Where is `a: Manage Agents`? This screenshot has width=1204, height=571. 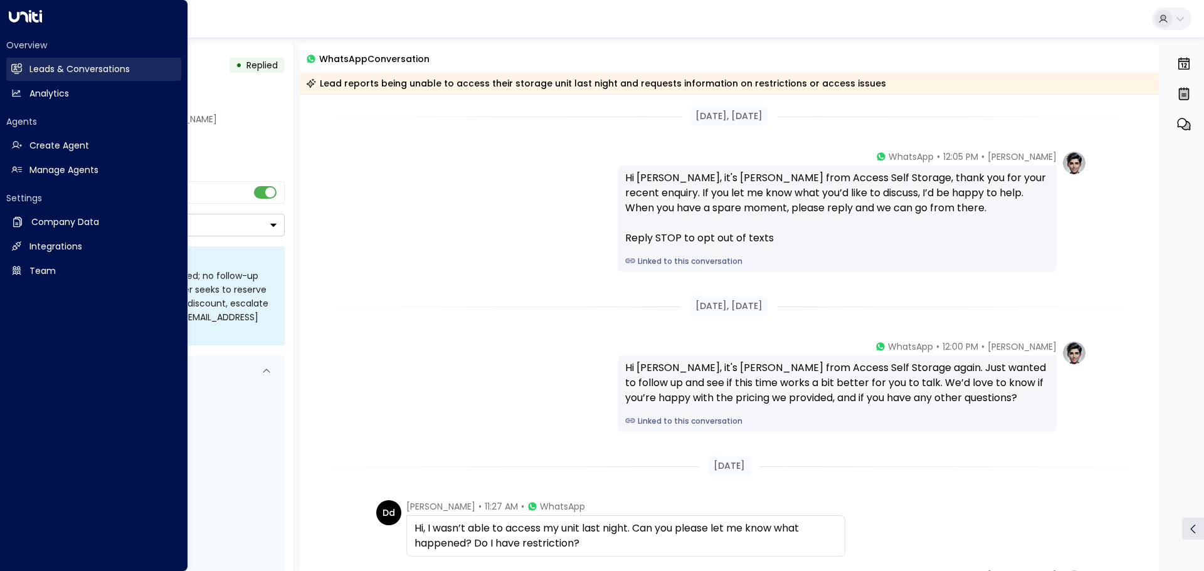
a: Manage Agents is located at coordinates (93, 170).